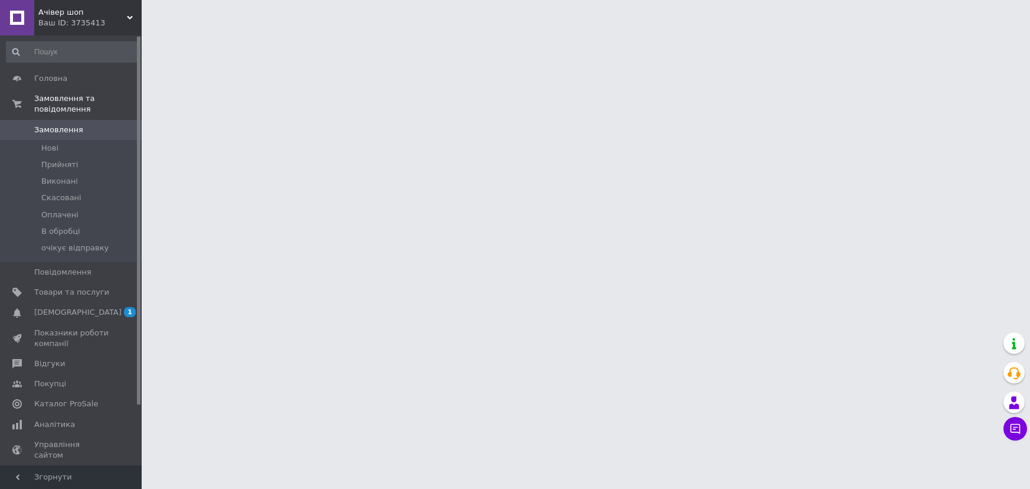  I want to click on span: Товари та послуги, so click(71, 292).